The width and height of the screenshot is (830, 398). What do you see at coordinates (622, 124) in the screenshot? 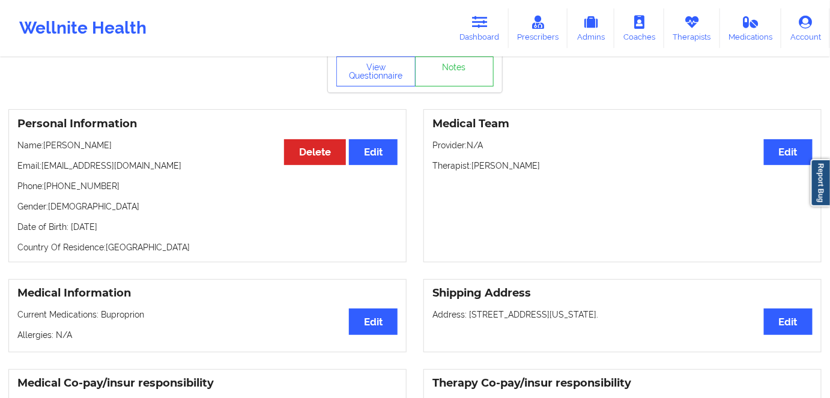
I see `h3: Medical Team` at bounding box center [622, 124].